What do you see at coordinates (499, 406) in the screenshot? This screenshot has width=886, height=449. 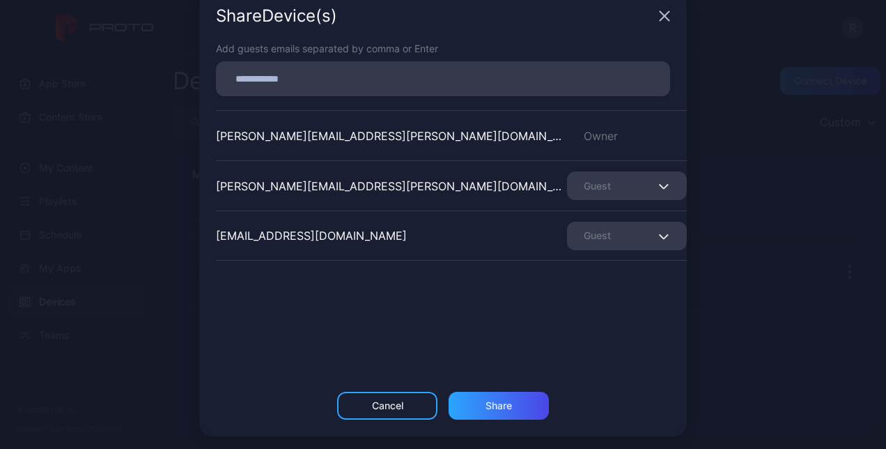 I see `div: Share` at bounding box center [499, 406].